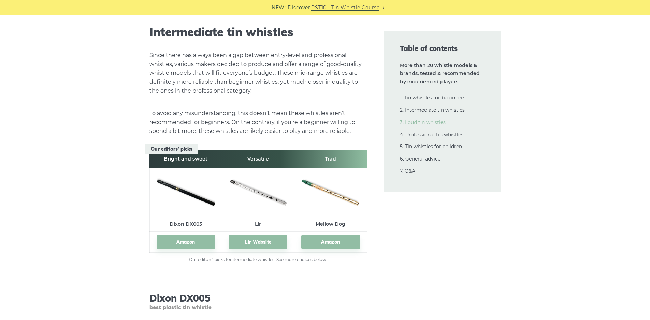 The image size is (650, 320). Describe the element at coordinates (440, 73) in the screenshot. I see `strong: More than 20 whistle models & brands, tested & recommended by experienced players.` at that location.